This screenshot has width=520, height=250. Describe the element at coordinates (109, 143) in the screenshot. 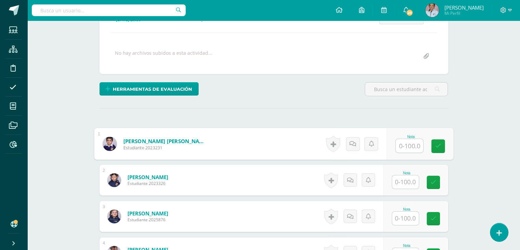

I see `img: 37757b84ca9fb4d5b94233aa233e58f4.png` at that location.